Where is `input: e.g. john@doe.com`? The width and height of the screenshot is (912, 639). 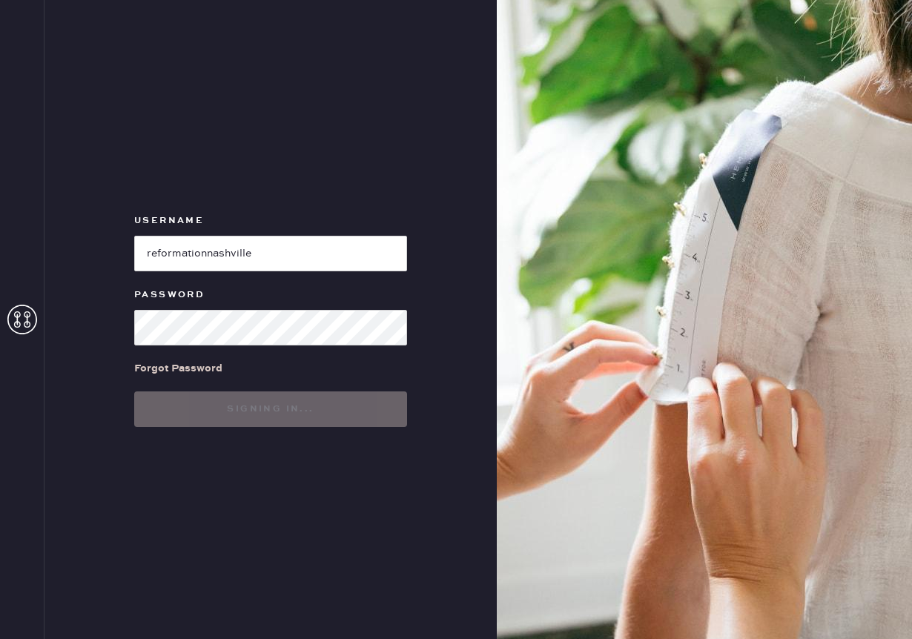 input: e.g. john@doe.com is located at coordinates (271, 253).